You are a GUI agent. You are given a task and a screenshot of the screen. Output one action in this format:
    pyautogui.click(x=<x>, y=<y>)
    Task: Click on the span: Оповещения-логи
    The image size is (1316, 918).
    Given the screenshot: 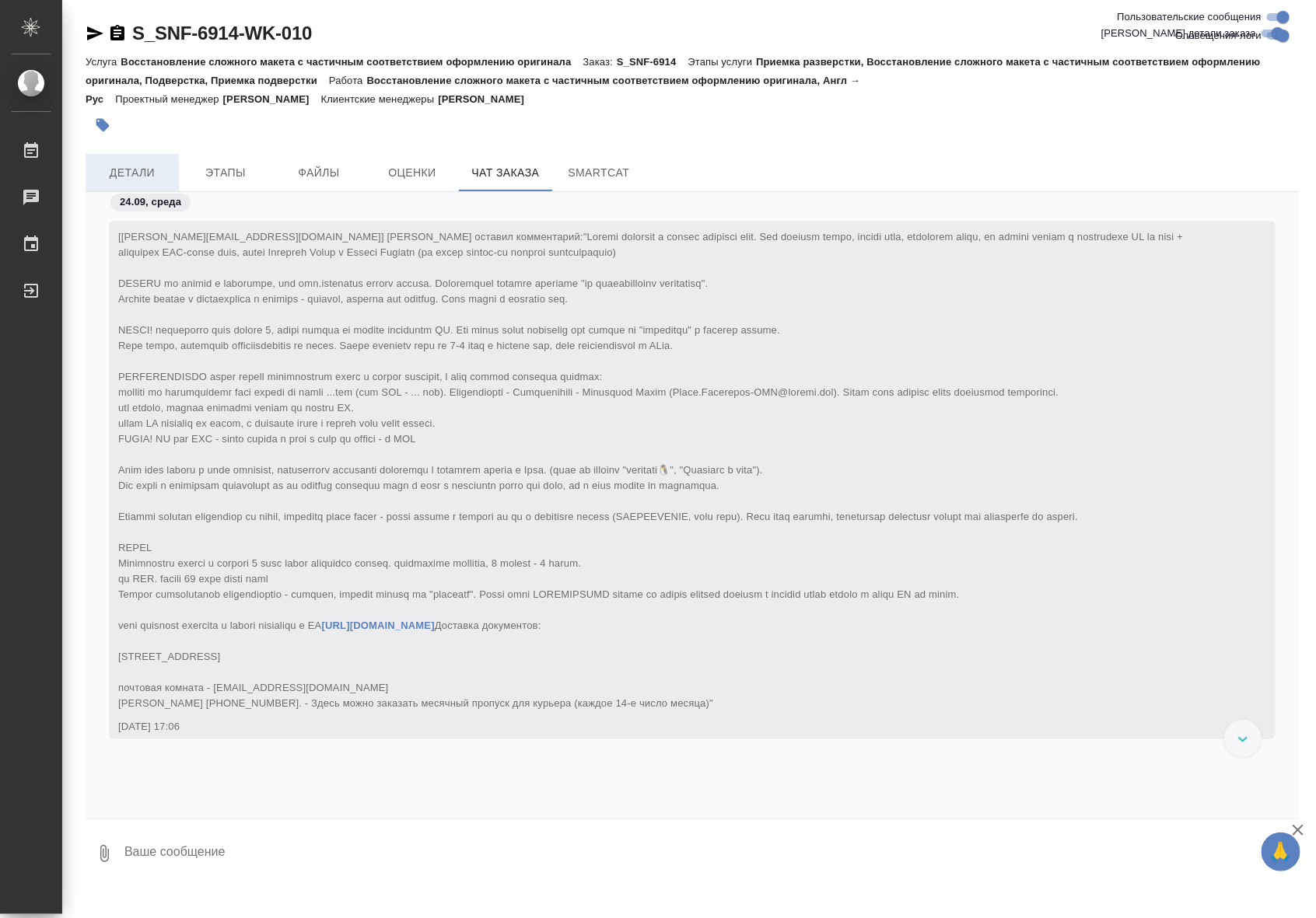 What is the action you would take?
    pyautogui.click(x=1218, y=36)
    